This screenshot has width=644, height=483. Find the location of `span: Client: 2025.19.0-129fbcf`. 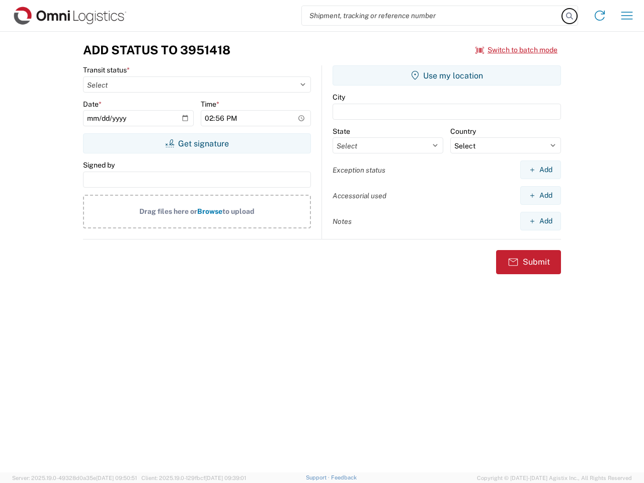

span: Client: 2025.19.0-129fbcf is located at coordinates (194, 478).